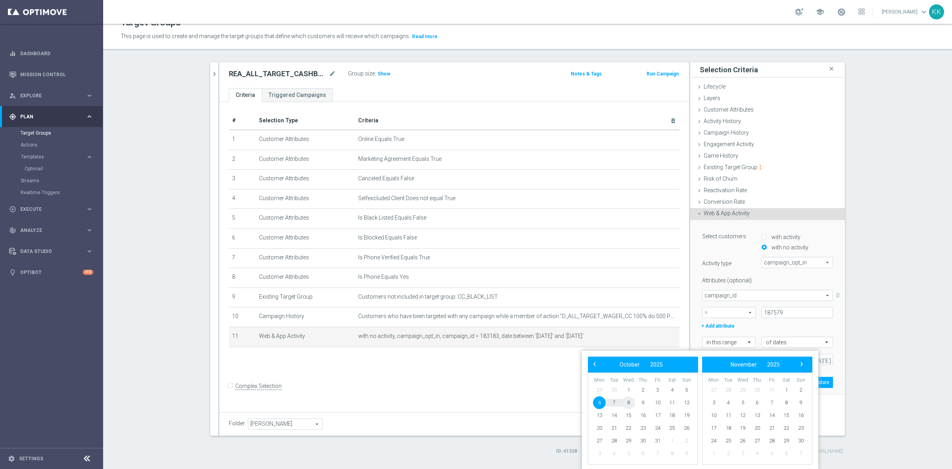 This screenshot has height=469, width=952. I want to click on button: Data Studio keyboard_arrow_right, so click(51, 251).